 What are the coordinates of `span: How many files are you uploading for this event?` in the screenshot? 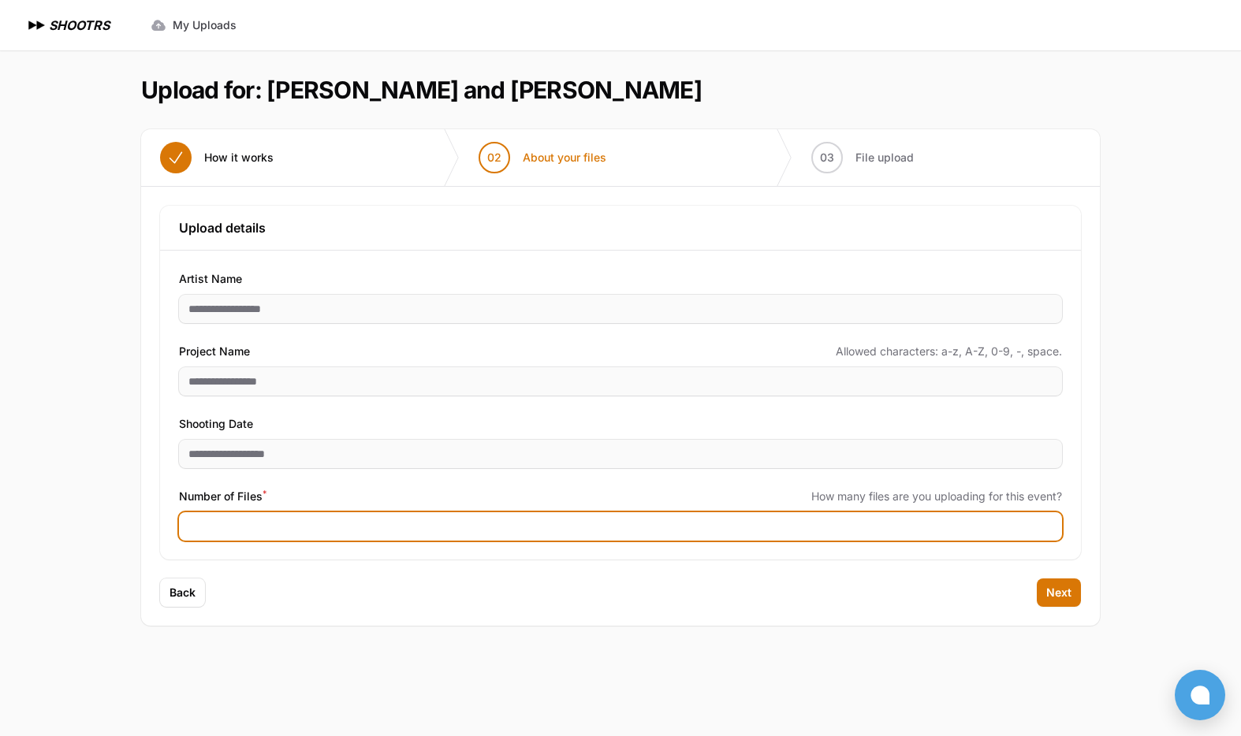 It's located at (937, 497).